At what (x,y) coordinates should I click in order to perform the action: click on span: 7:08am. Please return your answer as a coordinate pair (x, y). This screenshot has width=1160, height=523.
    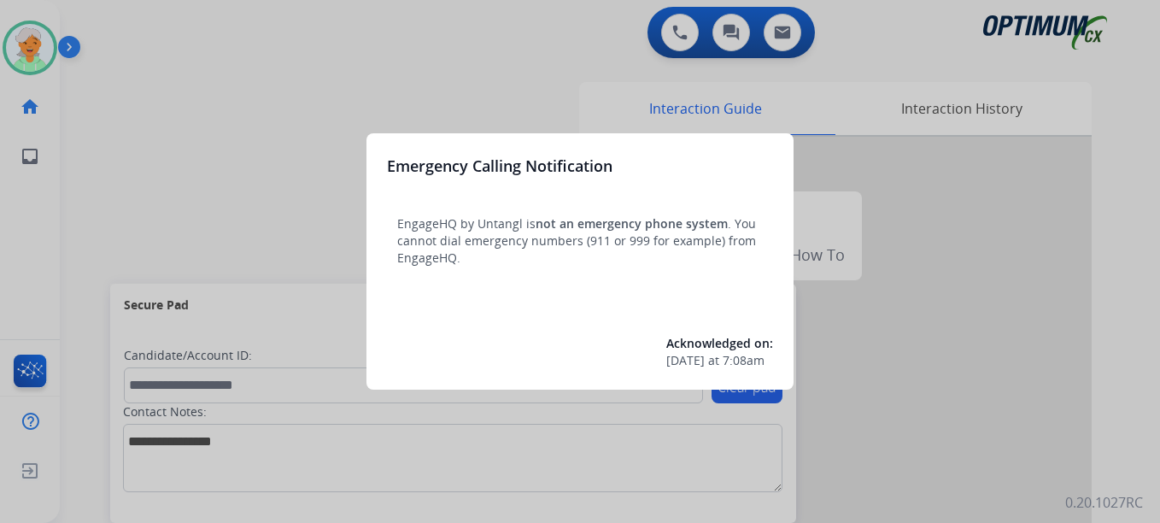
    Looking at the image, I should click on (743, 361).